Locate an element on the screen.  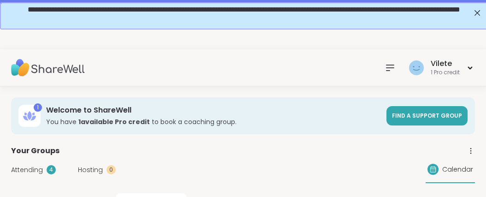
div: 1 is located at coordinates (38, 107).